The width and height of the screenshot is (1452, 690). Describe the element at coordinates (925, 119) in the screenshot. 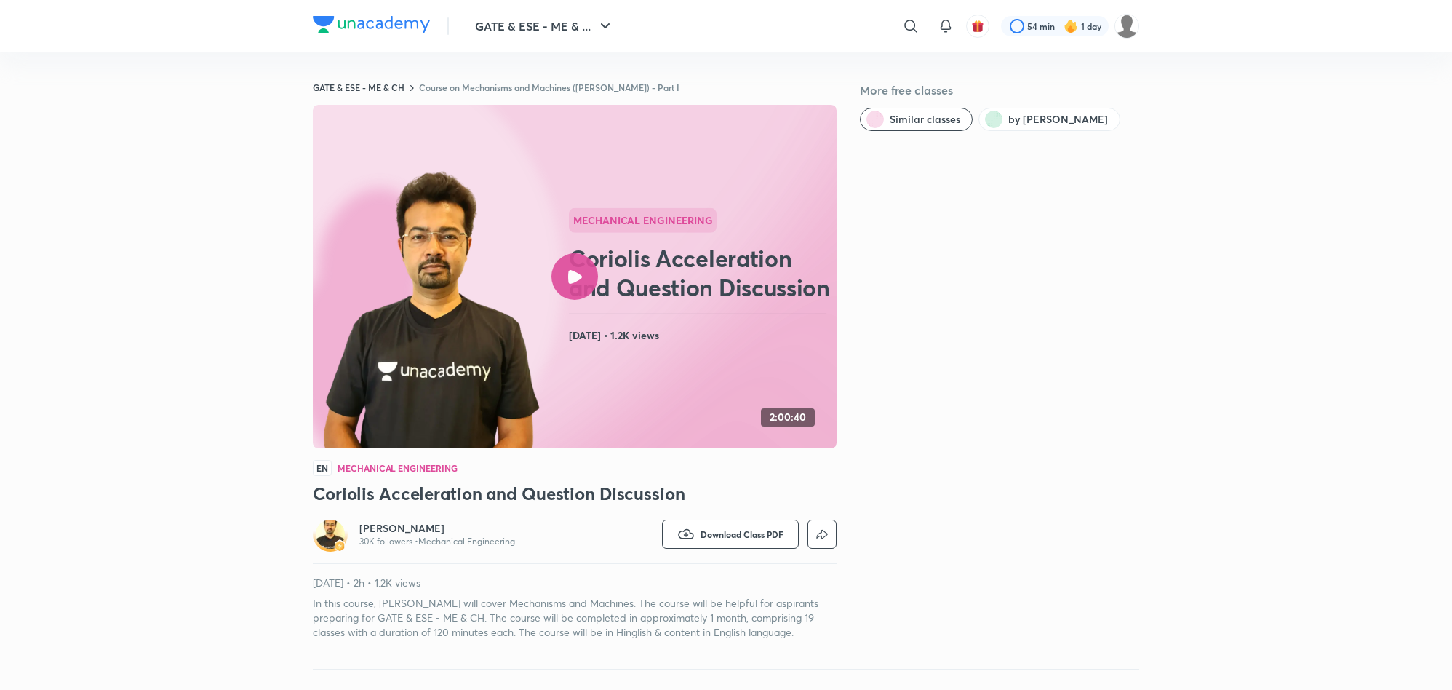

I see `span: Similar classes` at that location.